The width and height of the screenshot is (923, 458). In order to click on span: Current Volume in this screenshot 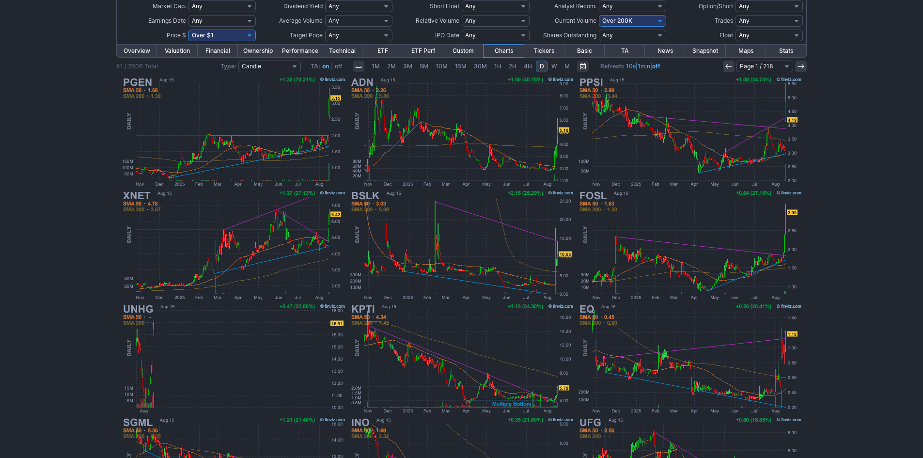, I will do `click(576, 20)`.